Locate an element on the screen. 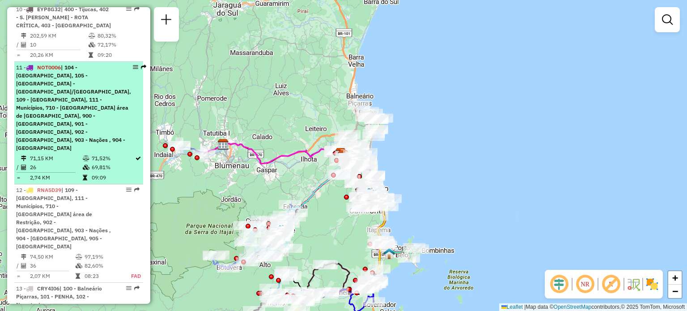 This screenshot has width=687, height=311. td: 71,52% is located at coordinates (113, 158).